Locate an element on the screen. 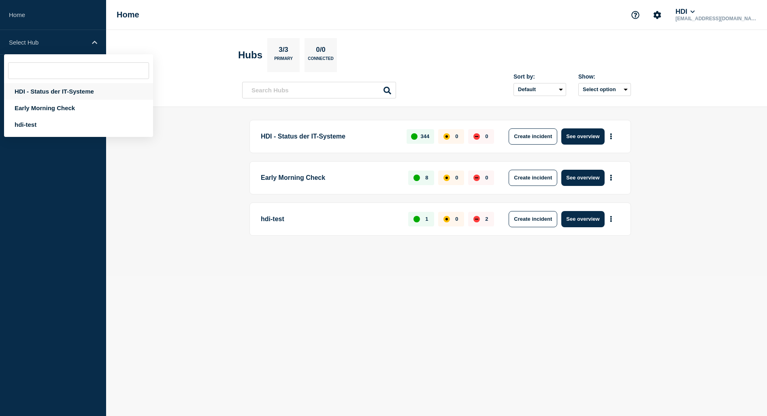 This screenshot has width=767, height=416. p: 0/0 is located at coordinates (321, 51).